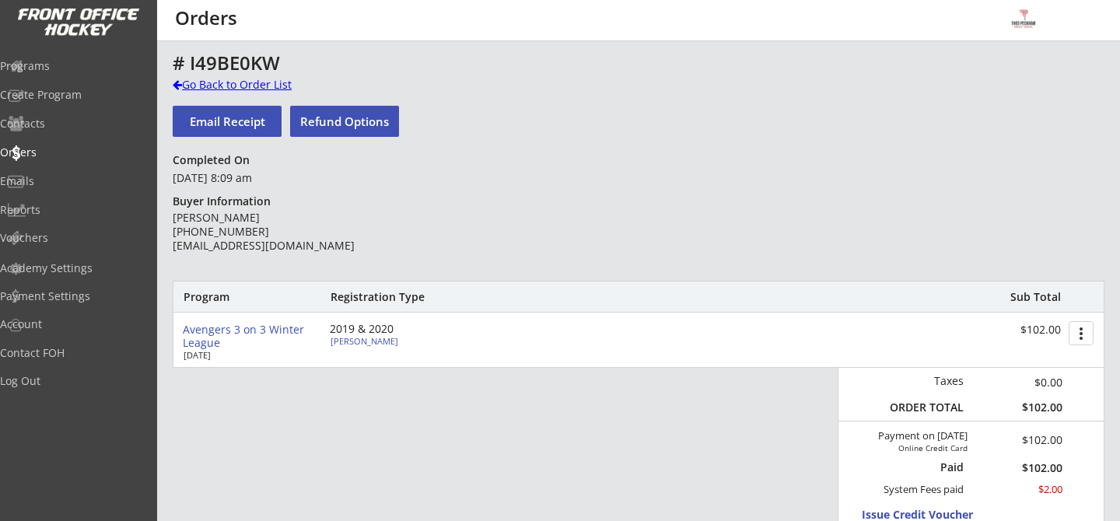  Describe the element at coordinates (225, 201) in the screenshot. I see `div: Buyer Information` at that location.